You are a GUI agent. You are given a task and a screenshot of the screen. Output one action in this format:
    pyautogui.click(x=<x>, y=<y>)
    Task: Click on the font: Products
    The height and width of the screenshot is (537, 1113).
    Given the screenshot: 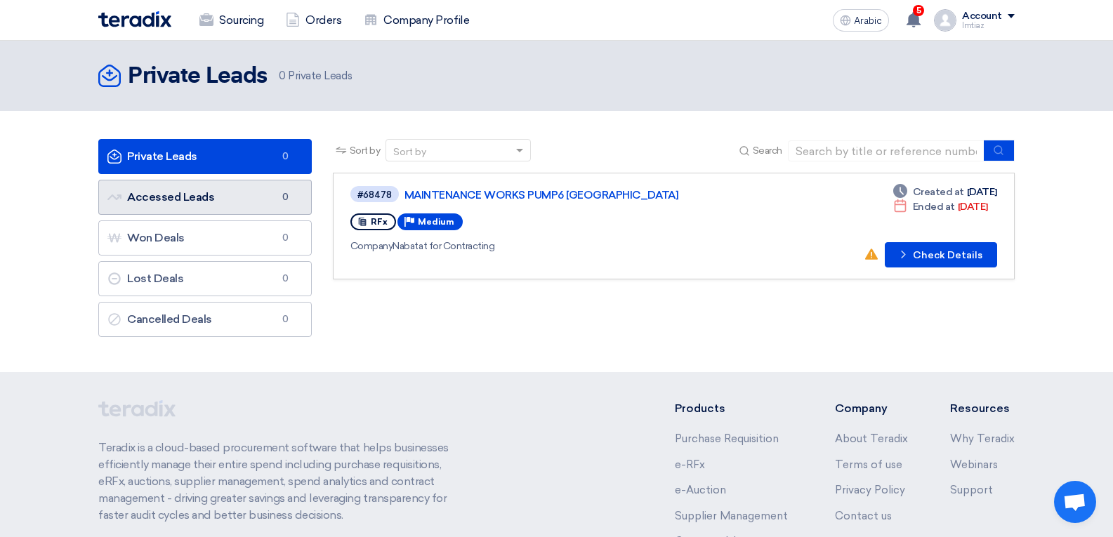 What is the action you would take?
    pyautogui.click(x=700, y=408)
    